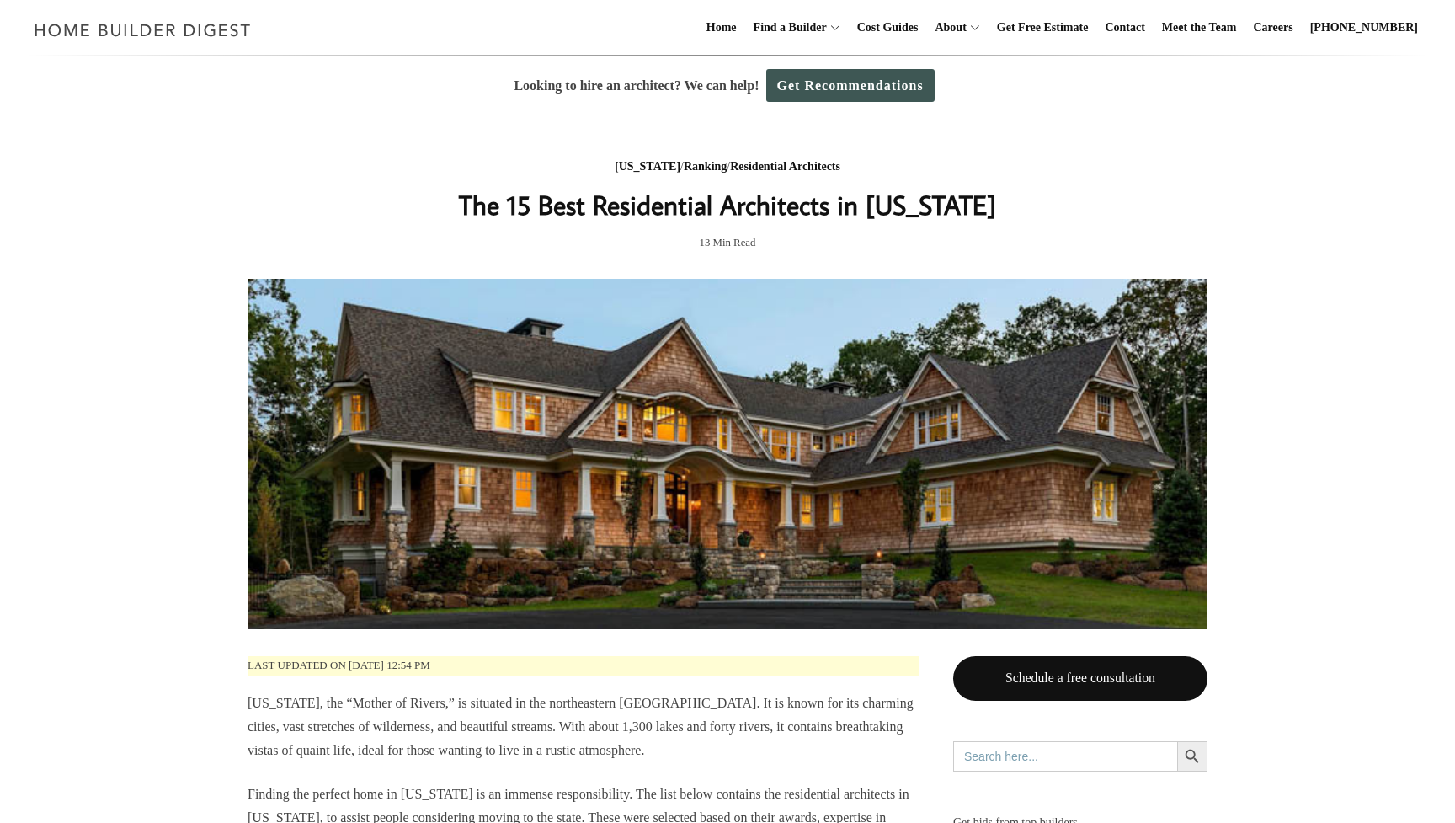 This screenshot has width=1455, height=823. What do you see at coordinates (1080, 678) in the screenshot?
I see `a: Schedule a free consultation` at bounding box center [1080, 678].